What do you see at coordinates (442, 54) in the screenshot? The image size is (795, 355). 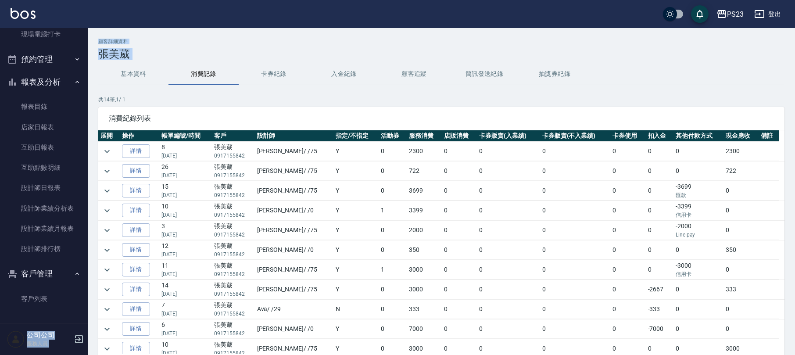 I see `h3: 張美葳` at bounding box center [442, 54].